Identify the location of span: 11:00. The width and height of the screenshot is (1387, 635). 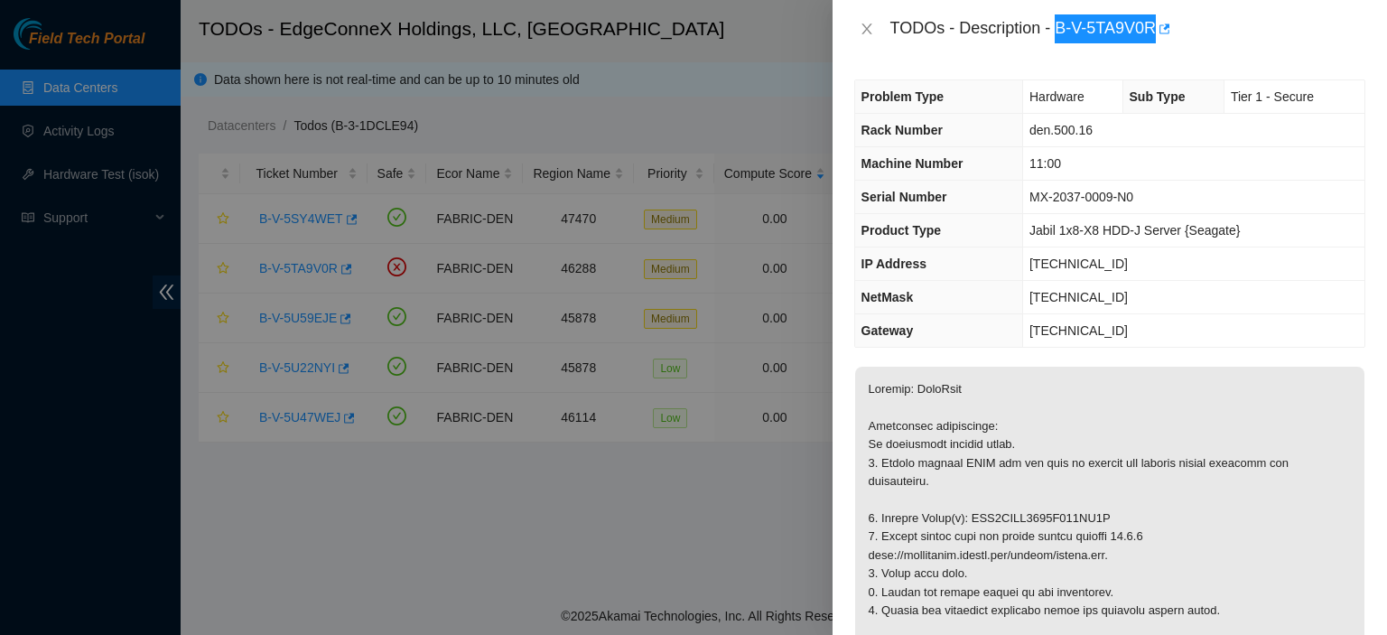
(1044, 163).